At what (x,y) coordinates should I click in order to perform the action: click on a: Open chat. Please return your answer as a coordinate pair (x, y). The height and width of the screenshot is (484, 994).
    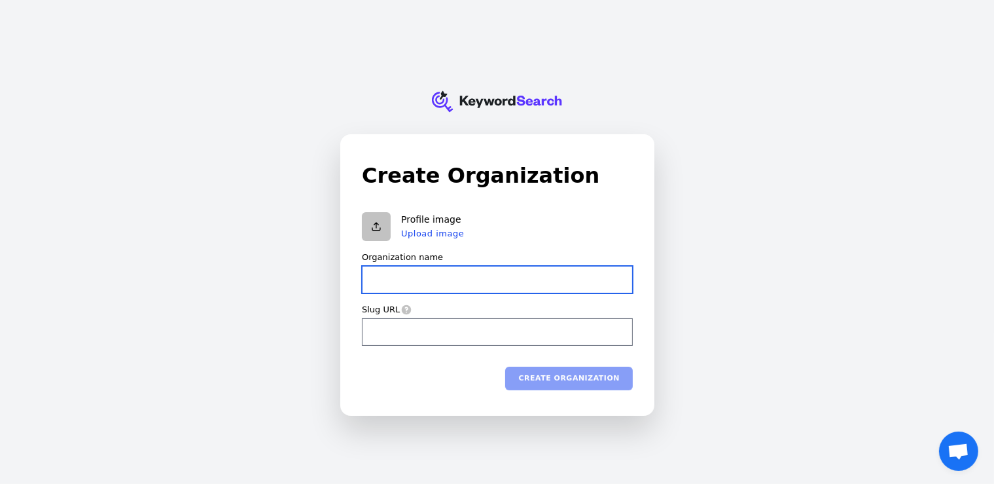
    Looking at the image, I should click on (959, 451).